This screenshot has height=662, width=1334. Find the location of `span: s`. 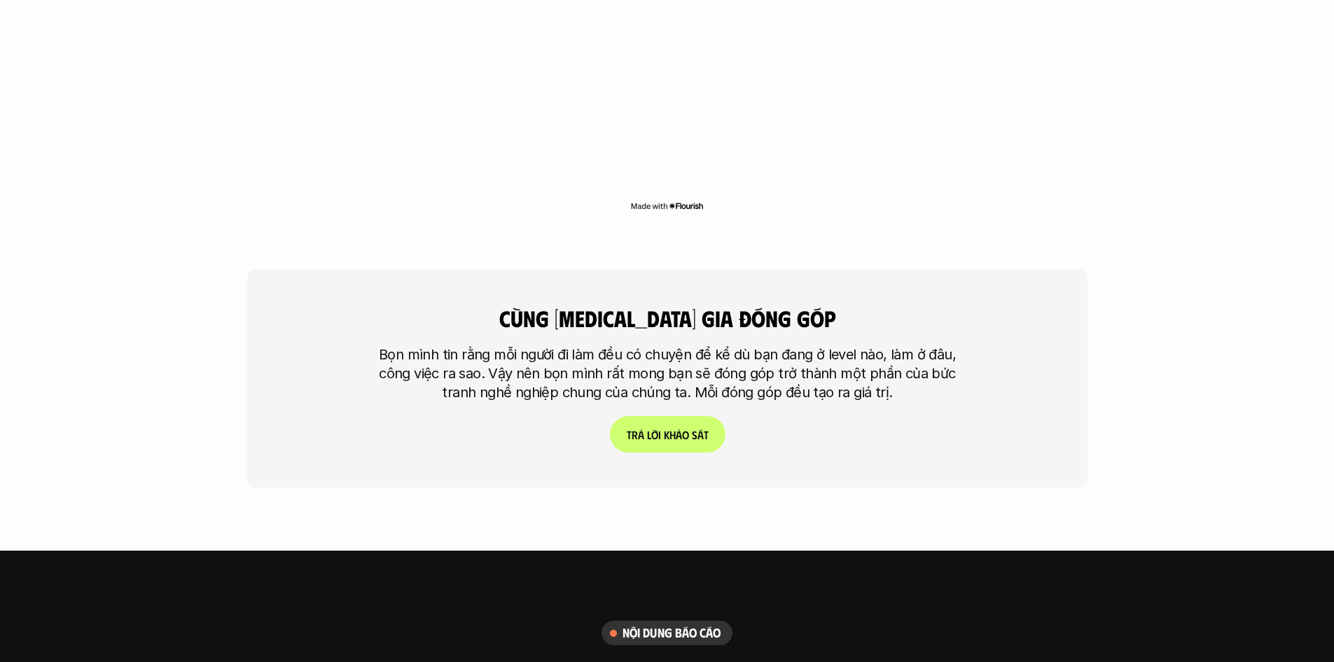

span: s is located at coordinates (694, 434).